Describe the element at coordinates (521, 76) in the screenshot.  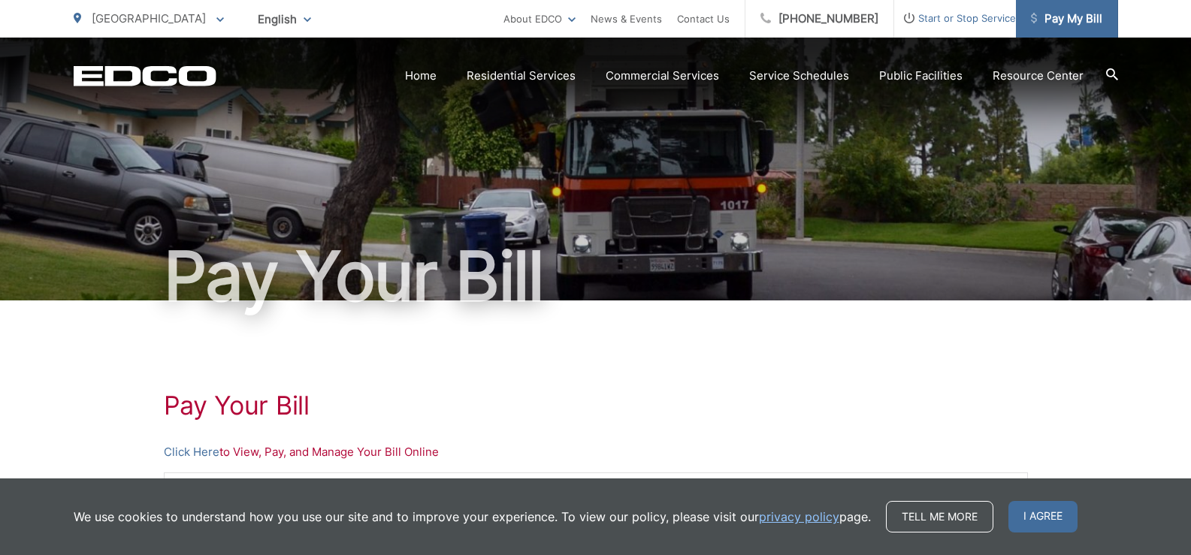
I see `a: Residential Services` at that location.